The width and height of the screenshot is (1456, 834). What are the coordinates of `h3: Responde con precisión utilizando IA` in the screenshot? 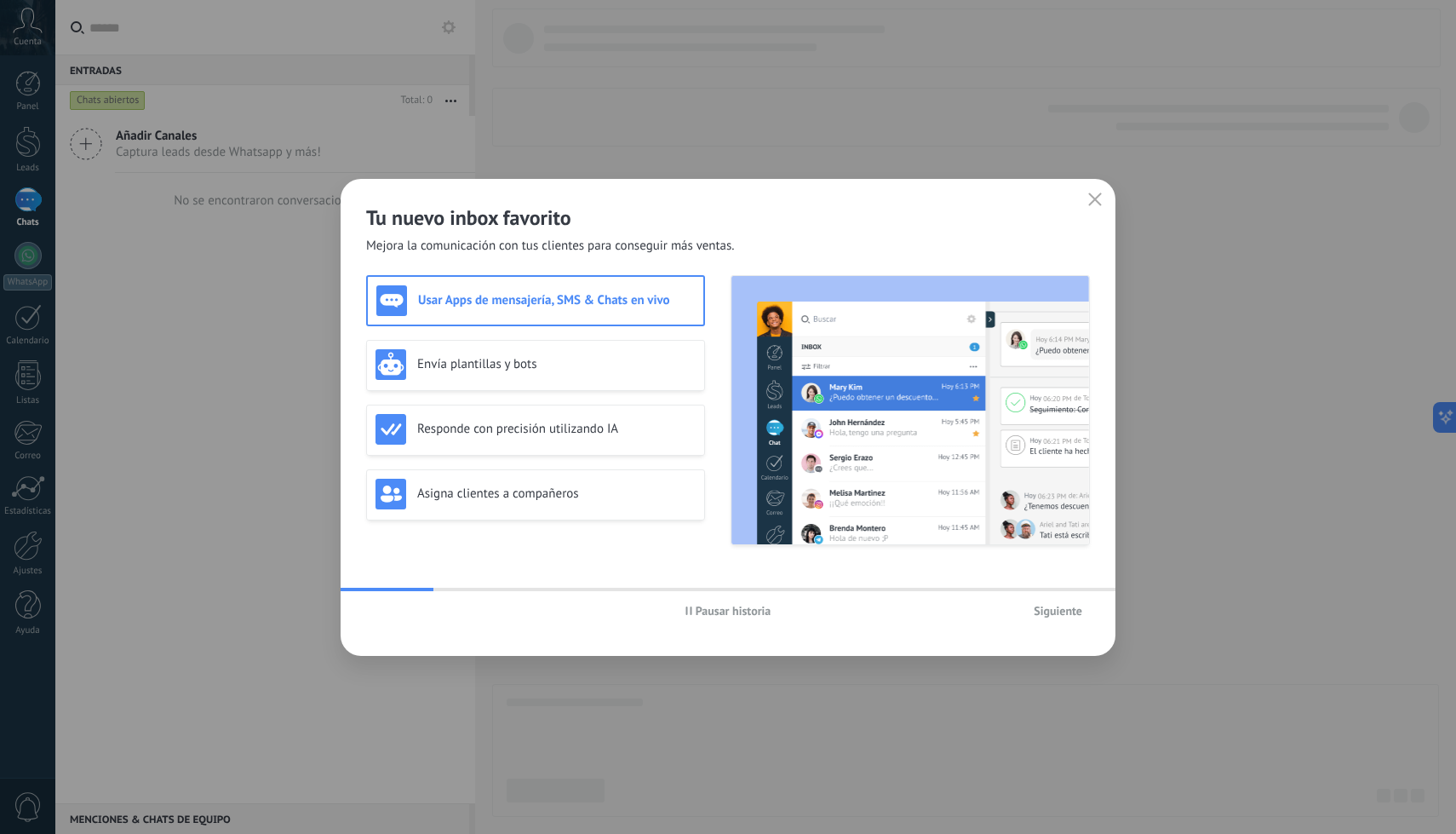 It's located at (556, 429).